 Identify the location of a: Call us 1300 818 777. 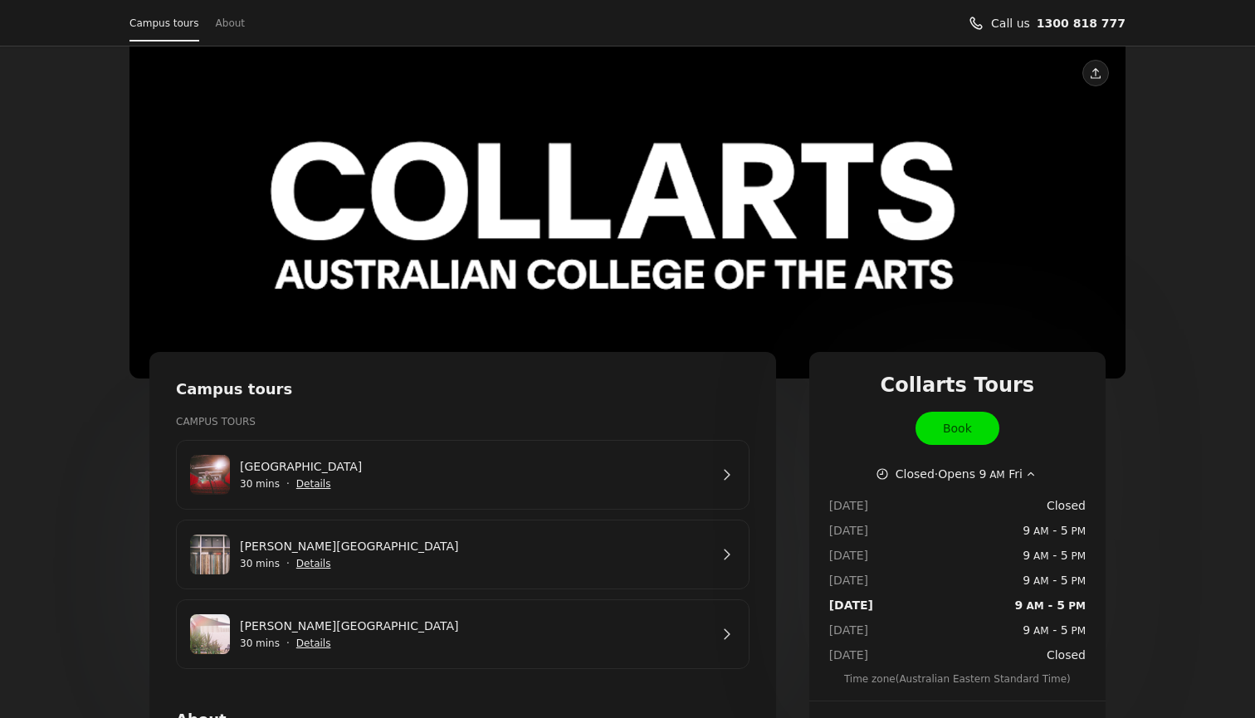
(1081, 23).